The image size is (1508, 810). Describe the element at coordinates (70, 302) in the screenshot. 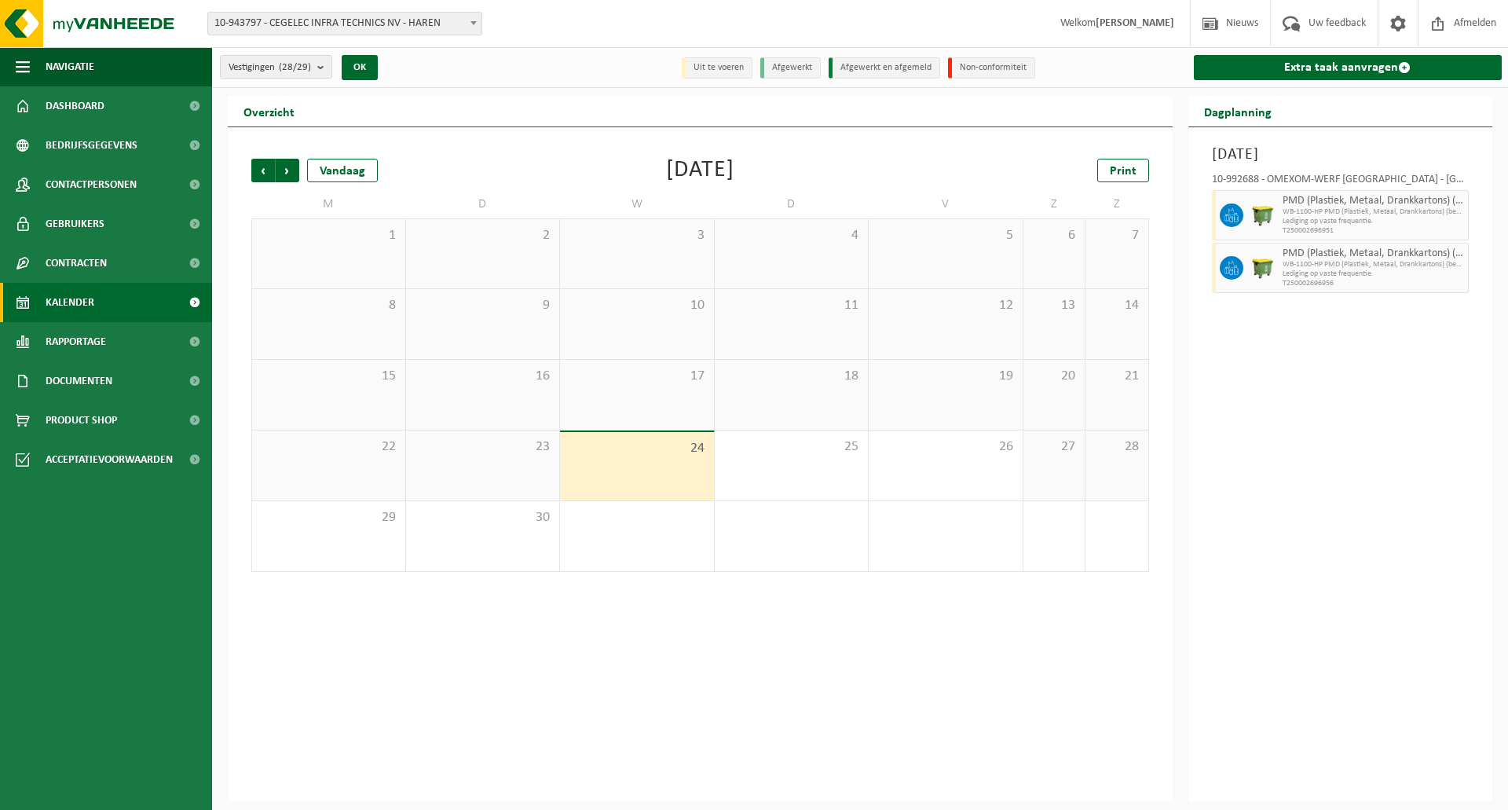

I see `span: Kalender` at that location.